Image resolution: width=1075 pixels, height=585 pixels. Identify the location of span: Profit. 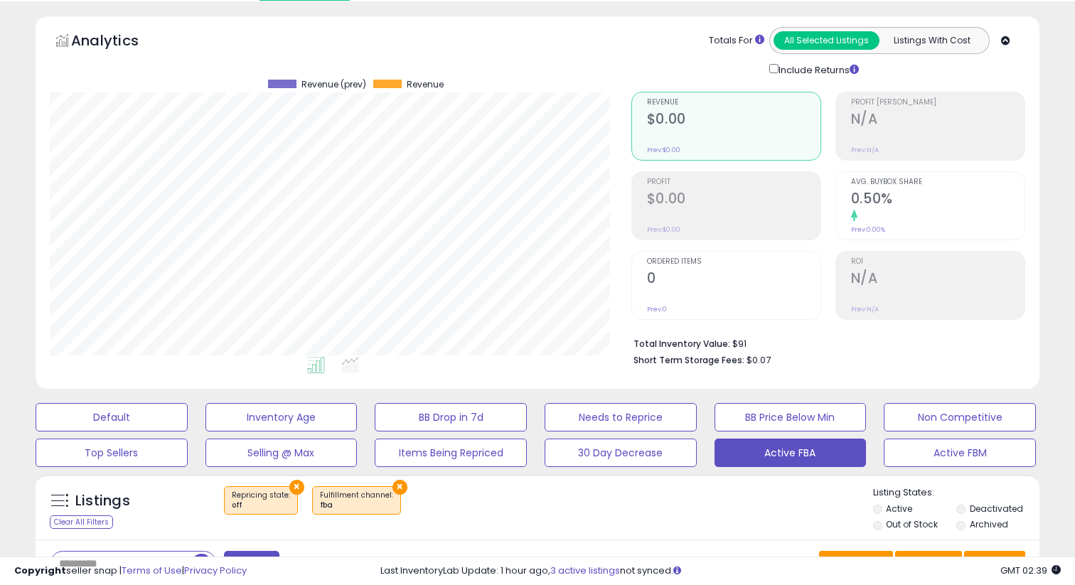
(733, 182).